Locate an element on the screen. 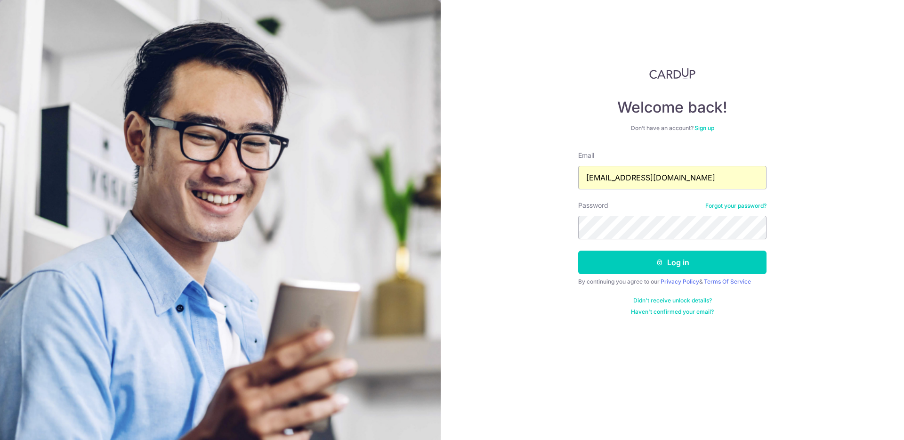 Image resolution: width=904 pixels, height=440 pixels. div: Don’t have an account? is located at coordinates (672, 128).